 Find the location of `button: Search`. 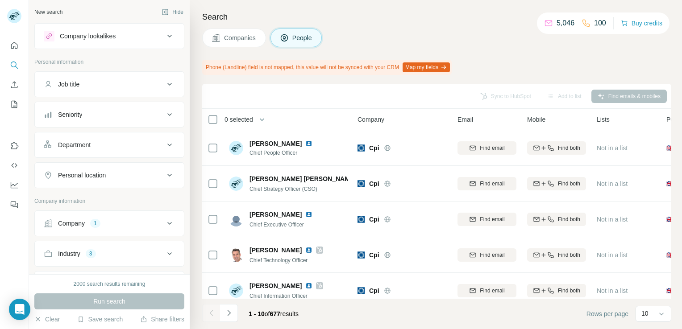

button: Search is located at coordinates (14, 65).